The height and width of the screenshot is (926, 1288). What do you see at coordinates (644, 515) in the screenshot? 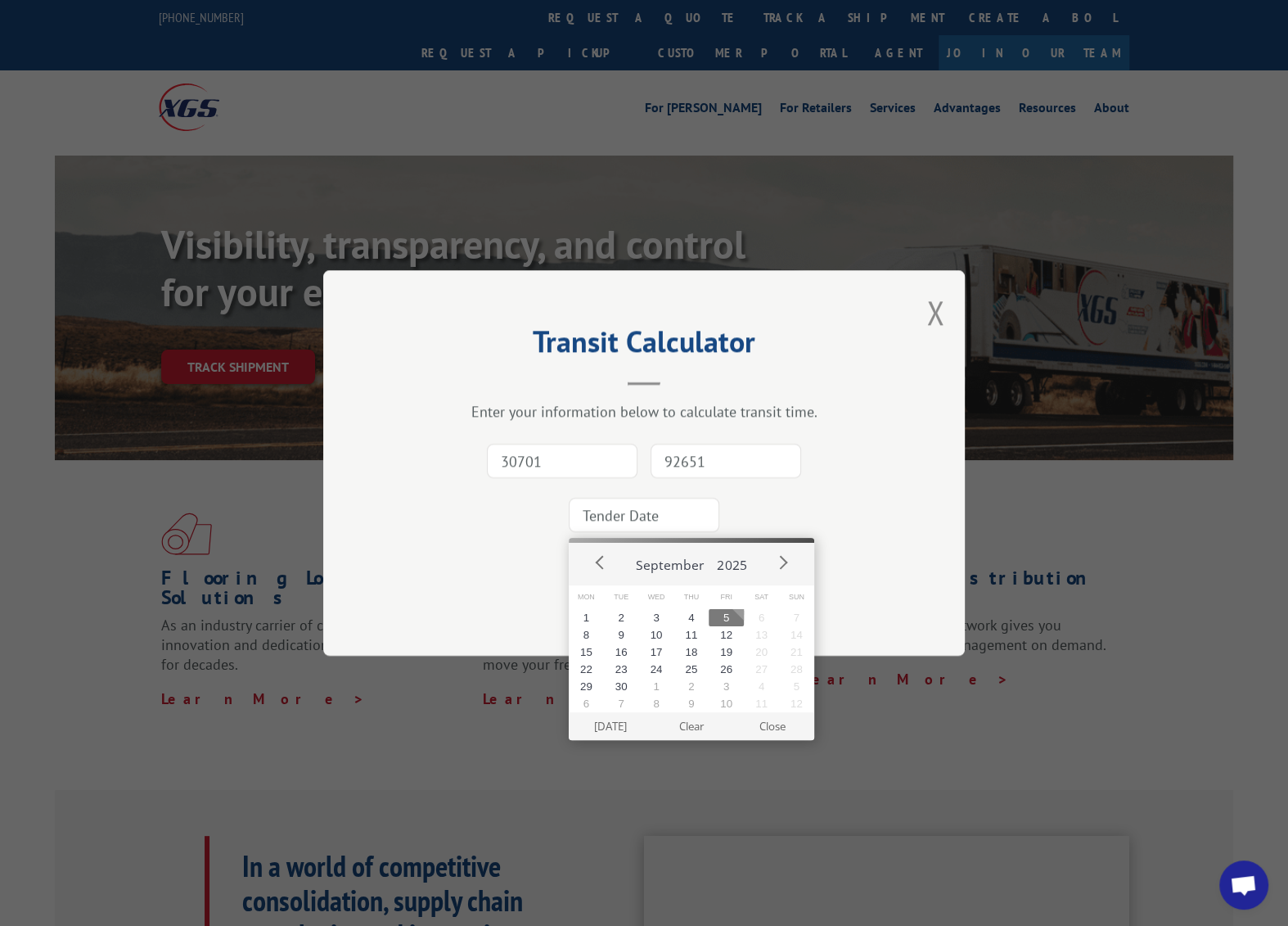
I see `input: Tender Date` at bounding box center [644, 515].